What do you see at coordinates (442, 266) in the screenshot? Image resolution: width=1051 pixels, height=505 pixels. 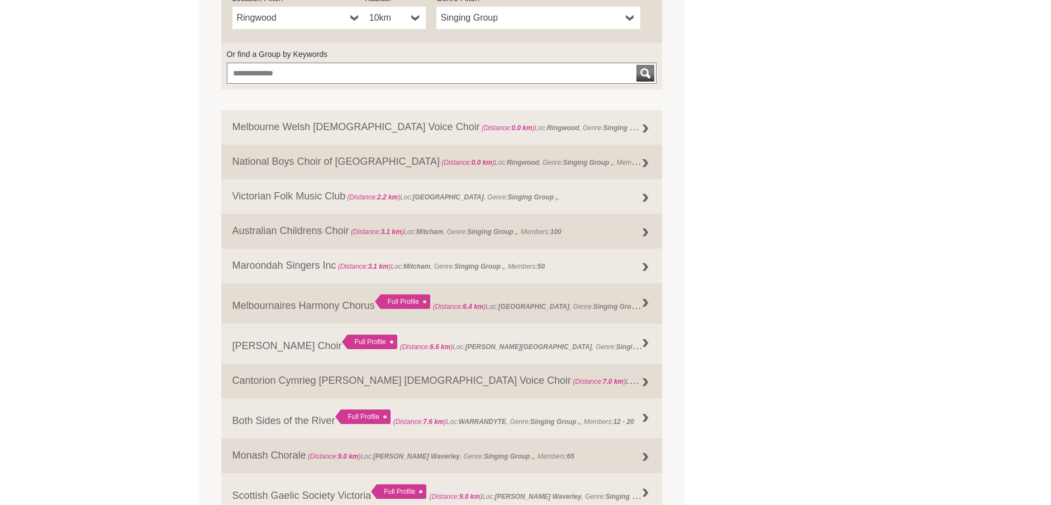 I see `a: Maroondah Singers Inc (Distance:3.1 km)Loc:Mitcham, Genre:Singing Group ,, Members:50` at bounding box center [442, 266].